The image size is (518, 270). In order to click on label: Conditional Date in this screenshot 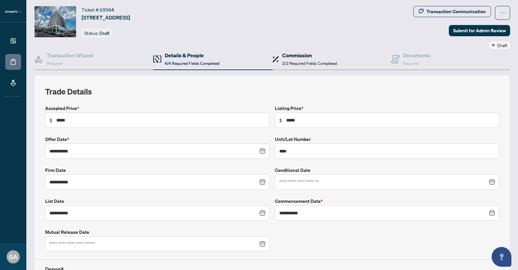, I will do `click(387, 170)`.